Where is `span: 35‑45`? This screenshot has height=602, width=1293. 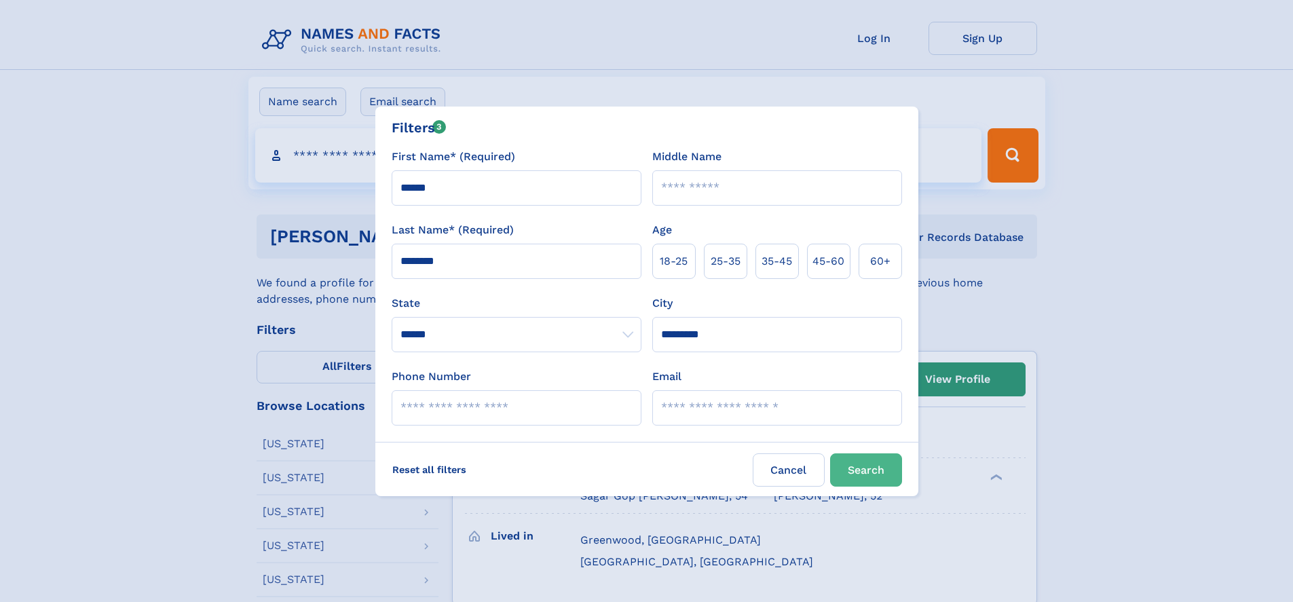 span: 35‑45 is located at coordinates (776, 261).